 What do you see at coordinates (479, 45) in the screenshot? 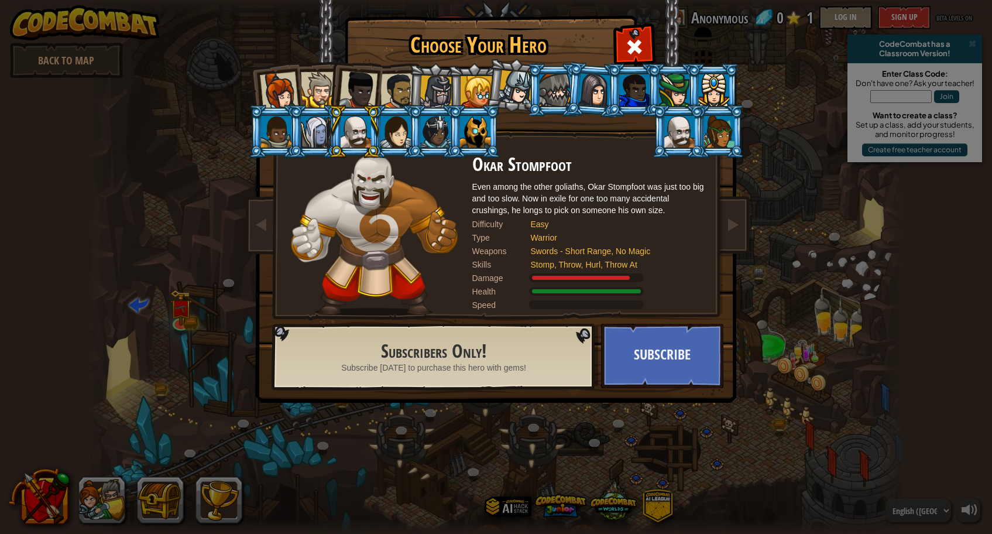
I see `h1: Choose Your Hero` at bounding box center [479, 45].